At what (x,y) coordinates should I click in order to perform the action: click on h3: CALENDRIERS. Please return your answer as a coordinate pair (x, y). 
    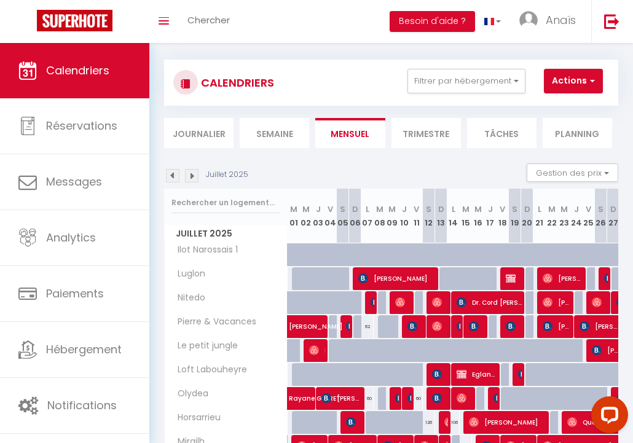
    Looking at the image, I should click on (236, 82).